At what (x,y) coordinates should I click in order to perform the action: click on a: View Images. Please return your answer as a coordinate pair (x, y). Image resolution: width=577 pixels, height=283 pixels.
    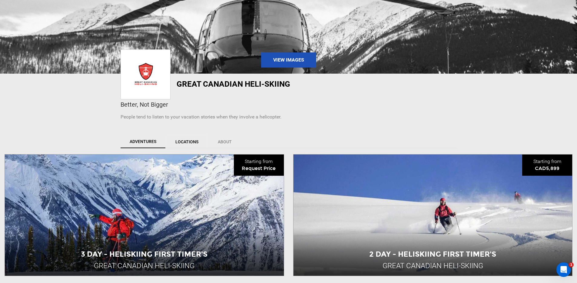
    Looking at the image, I should click on (289, 60).